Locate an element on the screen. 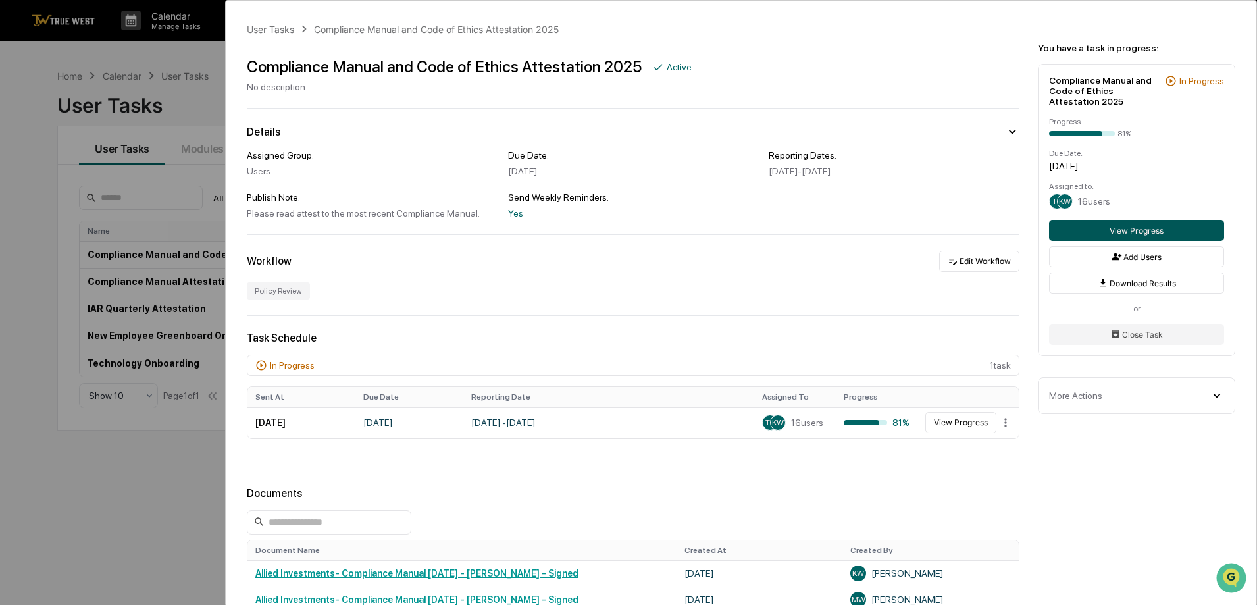 The width and height of the screenshot is (1257, 605). th: Due Date is located at coordinates (409, 397).